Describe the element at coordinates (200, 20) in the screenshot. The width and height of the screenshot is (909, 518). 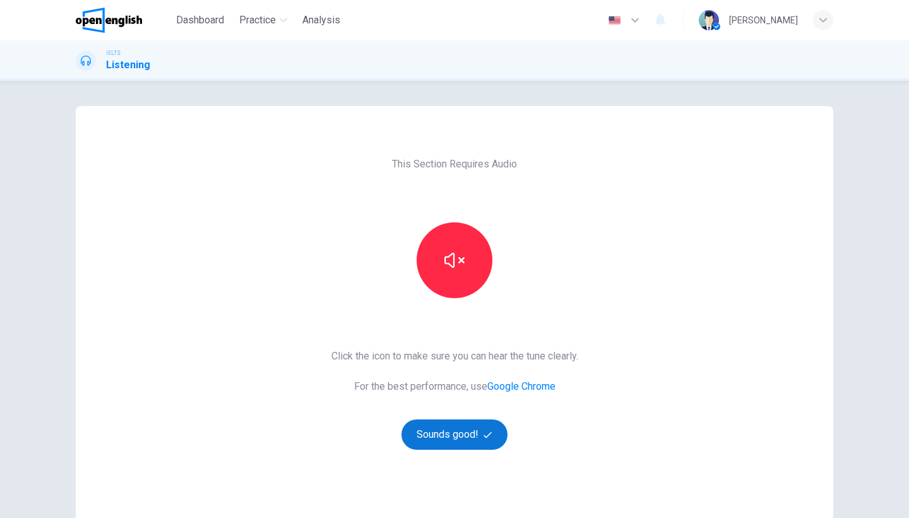
I see `span: Dashboard` at that location.